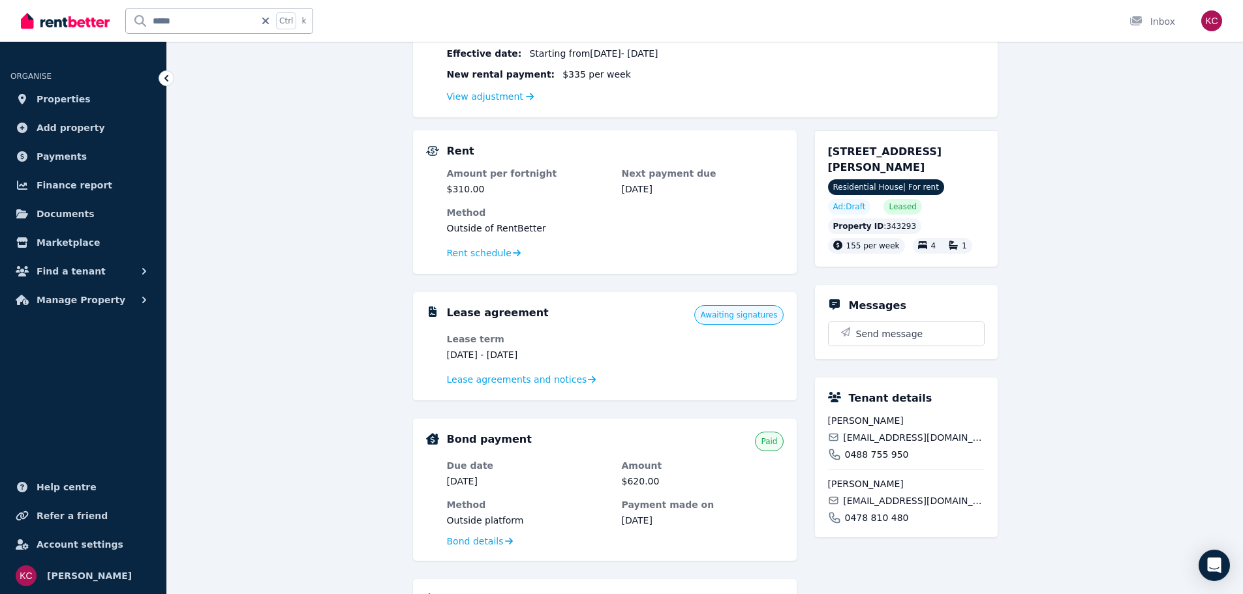 This screenshot has height=594, width=1243. Describe the element at coordinates (461, 151) in the screenshot. I see `h5: Rent` at that location.